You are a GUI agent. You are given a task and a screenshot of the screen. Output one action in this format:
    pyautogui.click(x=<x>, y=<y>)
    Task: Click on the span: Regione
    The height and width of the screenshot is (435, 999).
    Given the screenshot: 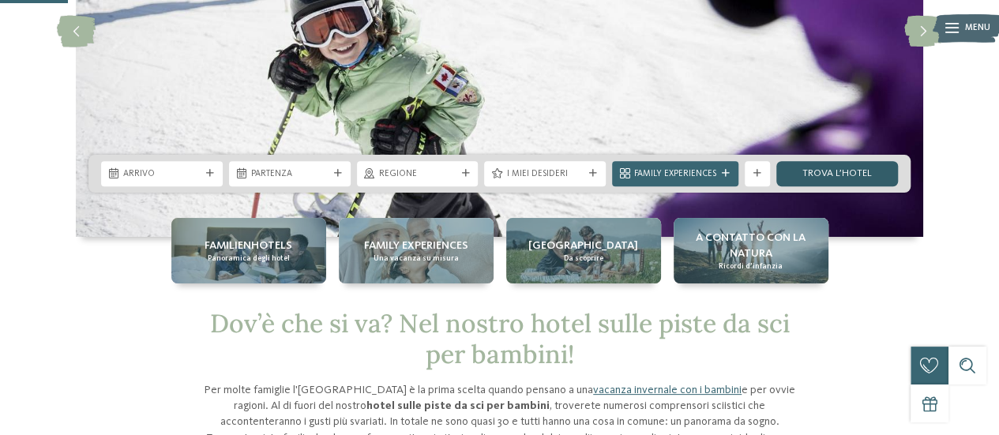 What is the action you would take?
    pyautogui.click(x=418, y=175)
    